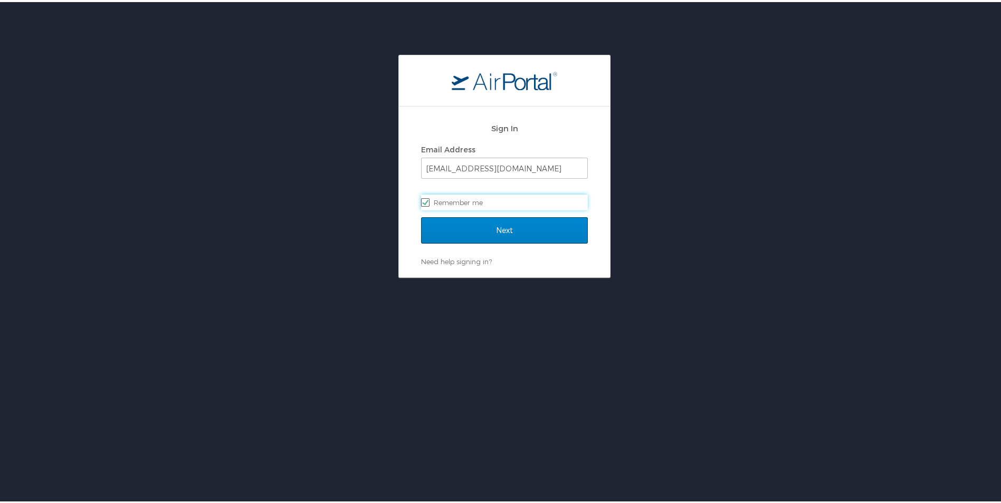  What do you see at coordinates (456, 260) in the screenshot?
I see `a: Need help signing in?` at bounding box center [456, 260].